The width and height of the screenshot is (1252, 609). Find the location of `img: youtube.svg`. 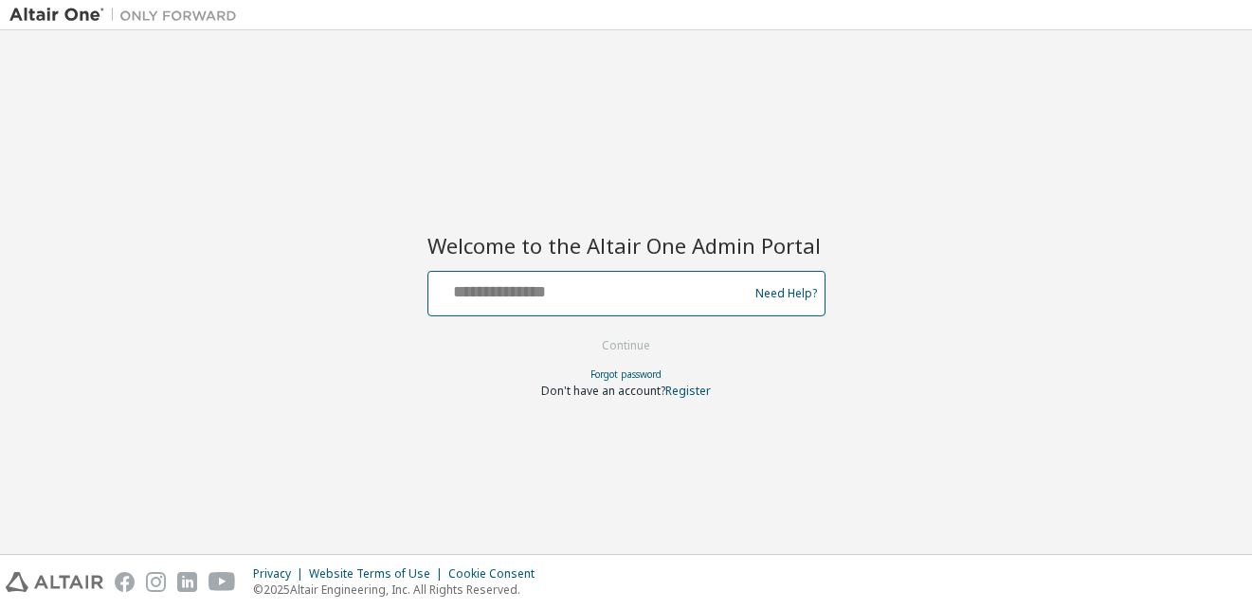

img: youtube.svg is located at coordinates (222, 582).